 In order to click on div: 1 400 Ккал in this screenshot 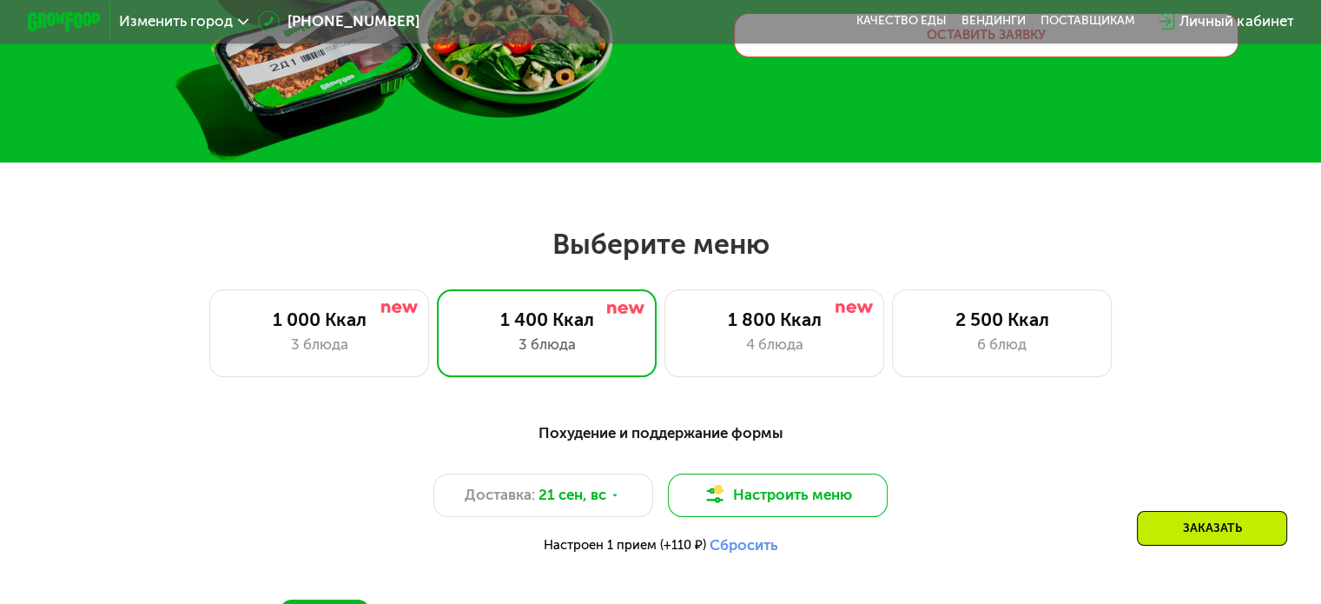, I will do `click(546, 319)`.